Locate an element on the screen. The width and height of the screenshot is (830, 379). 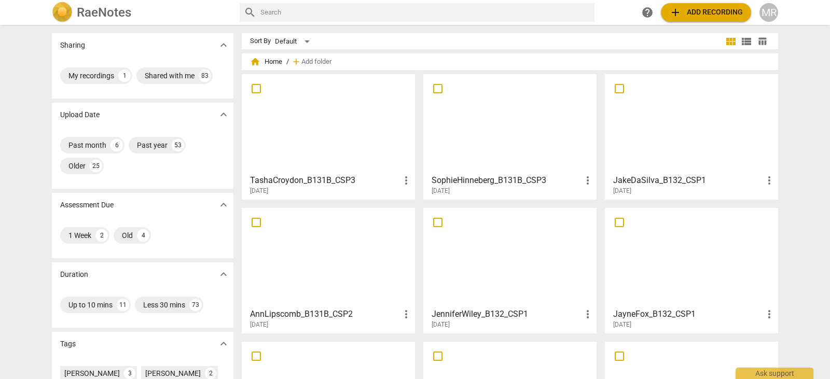
p: Duration is located at coordinates (74, 274).